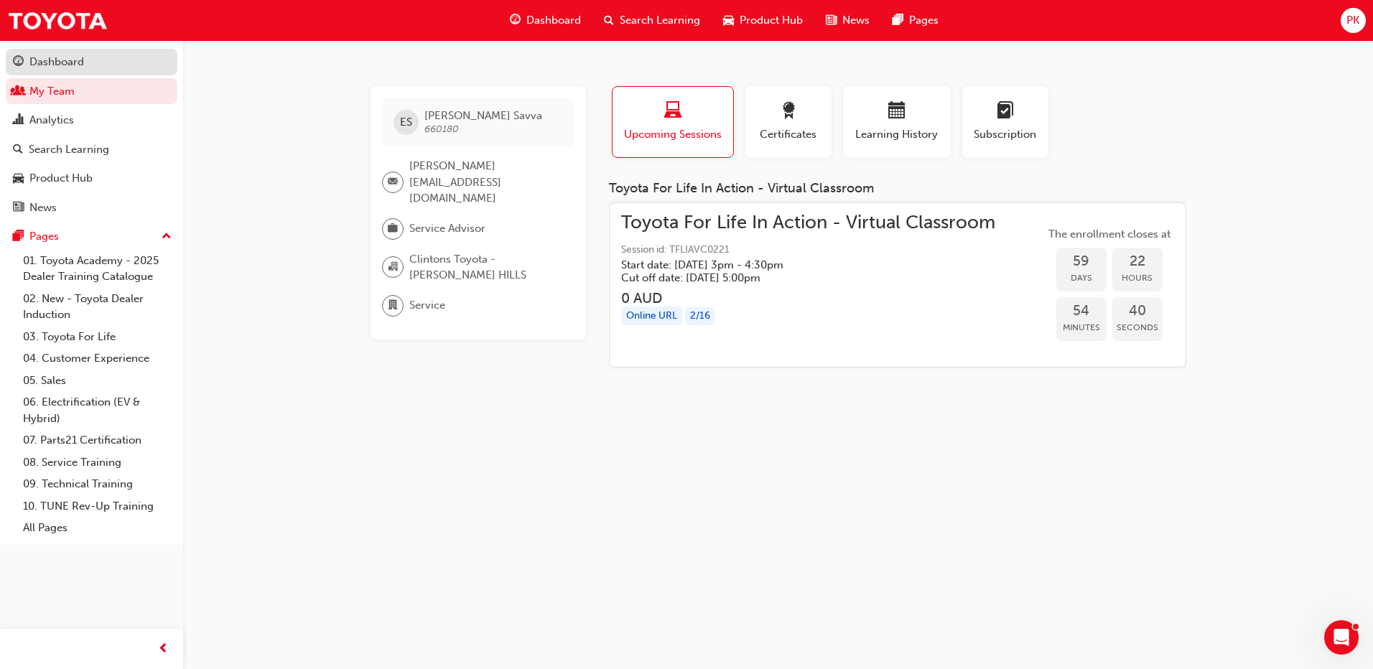  I want to click on div: 2 / 16, so click(700, 316).